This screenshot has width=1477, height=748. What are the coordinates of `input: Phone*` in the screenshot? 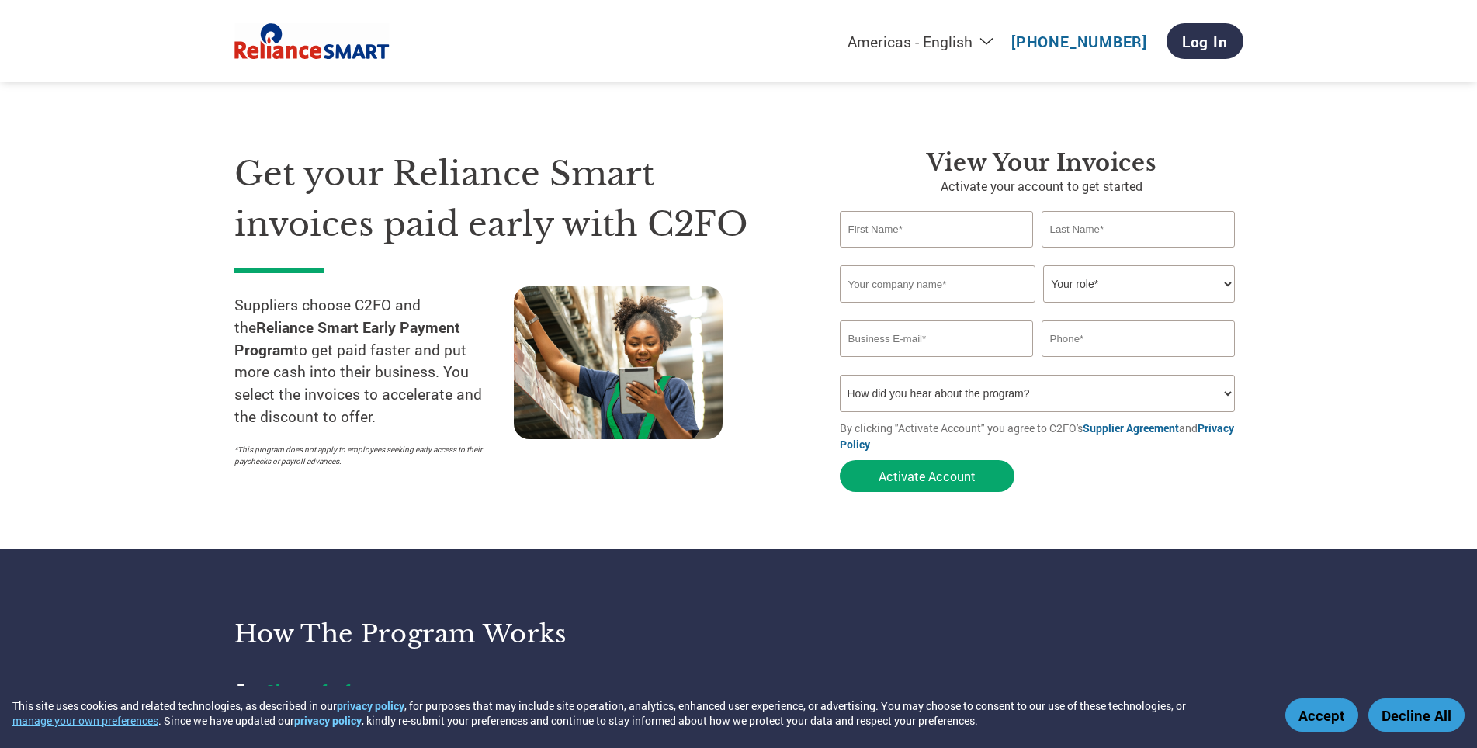 It's located at (1139, 338).